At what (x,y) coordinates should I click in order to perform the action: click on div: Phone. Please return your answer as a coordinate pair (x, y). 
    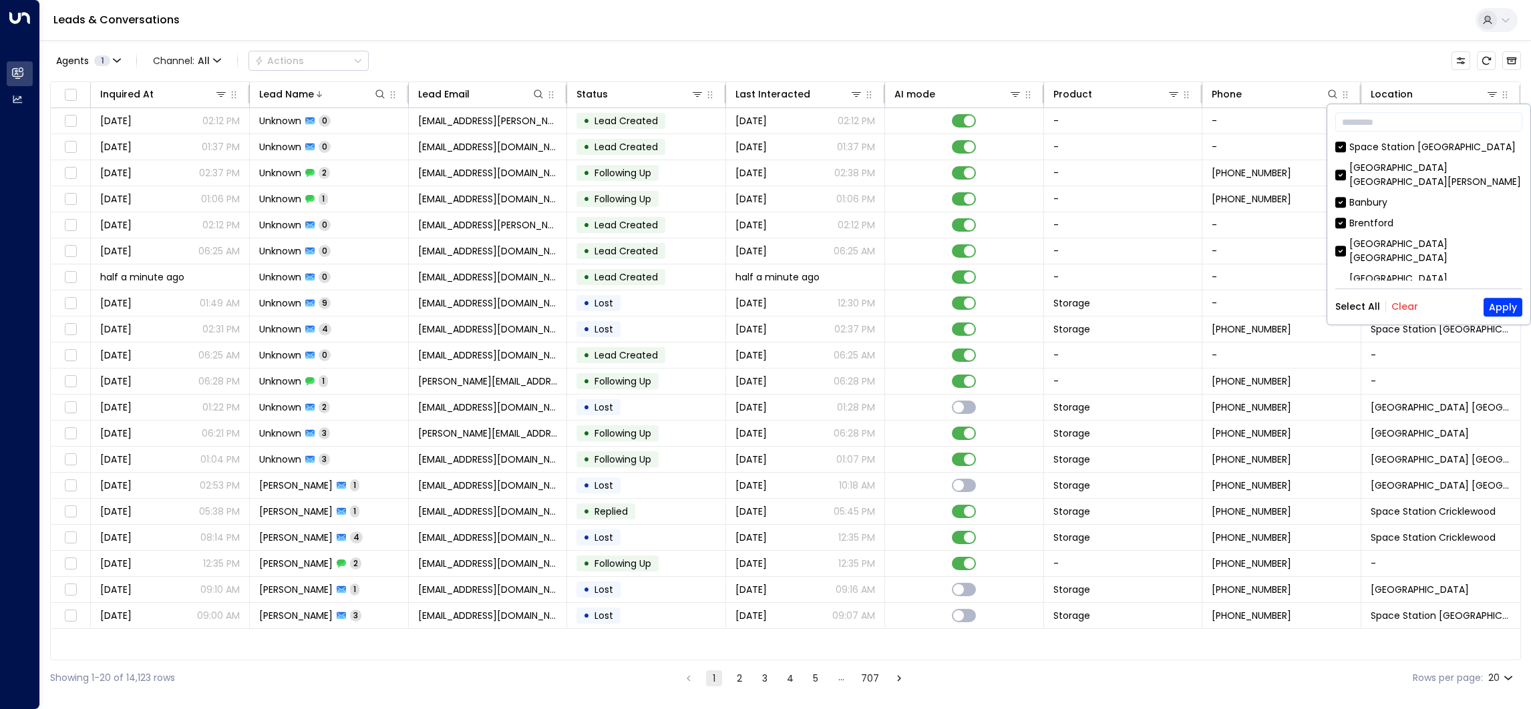
    Looking at the image, I should click on (1226, 94).